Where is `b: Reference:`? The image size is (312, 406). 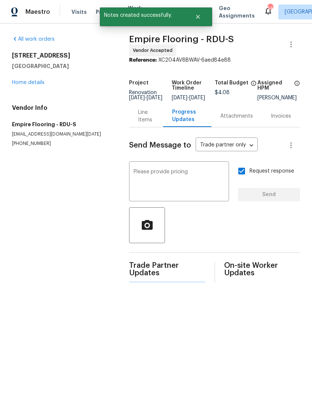 b: Reference: is located at coordinates (143, 60).